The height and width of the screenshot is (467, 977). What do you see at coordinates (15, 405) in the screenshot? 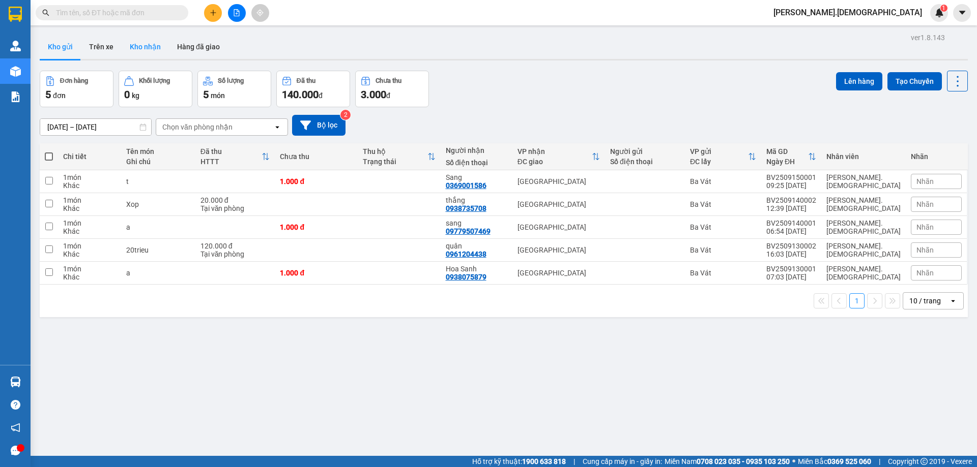
I see `span: question-circle` at bounding box center [15, 405].